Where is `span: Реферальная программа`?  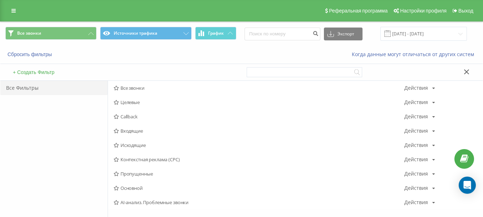 span: Реферальная программа is located at coordinates (358, 11).